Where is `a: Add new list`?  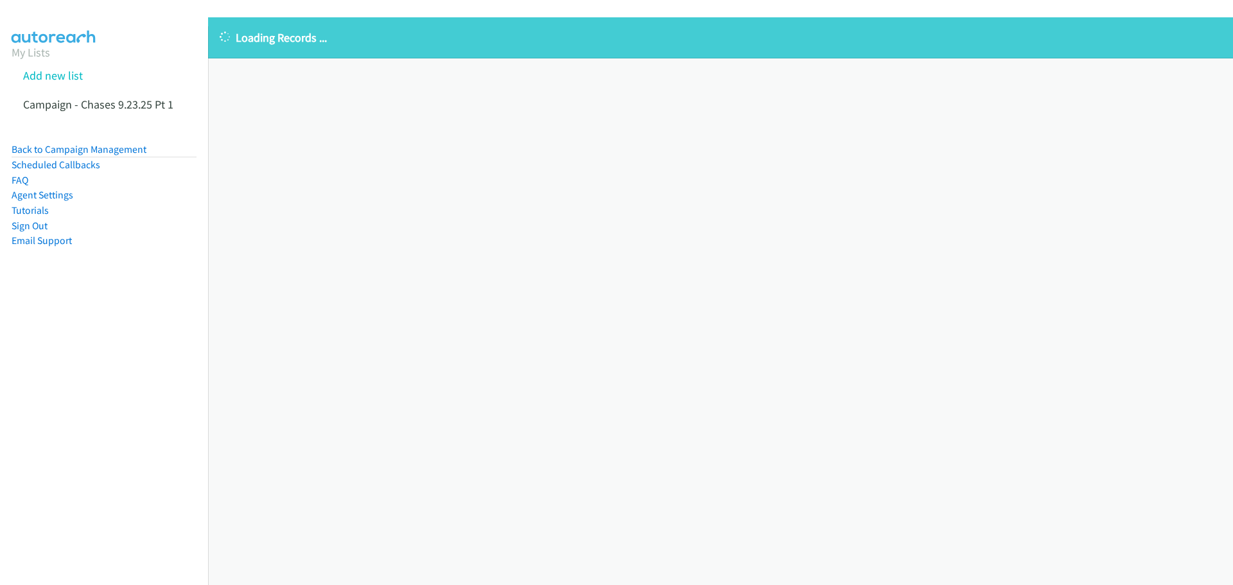
a: Add new list is located at coordinates (53, 75).